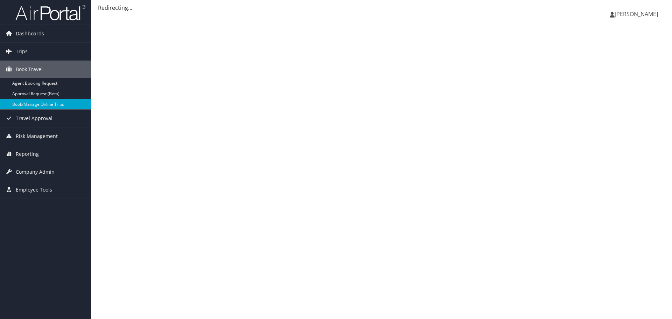  What do you see at coordinates (30, 34) in the screenshot?
I see `span: Dashboards` at bounding box center [30, 34].